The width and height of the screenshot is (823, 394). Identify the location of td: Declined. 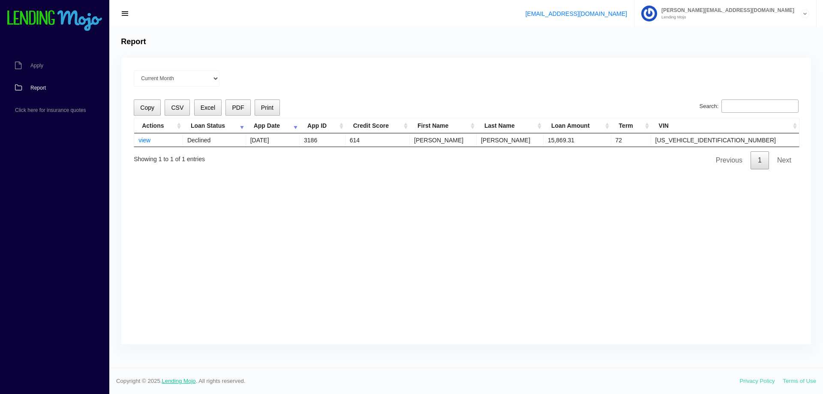
(214, 140).